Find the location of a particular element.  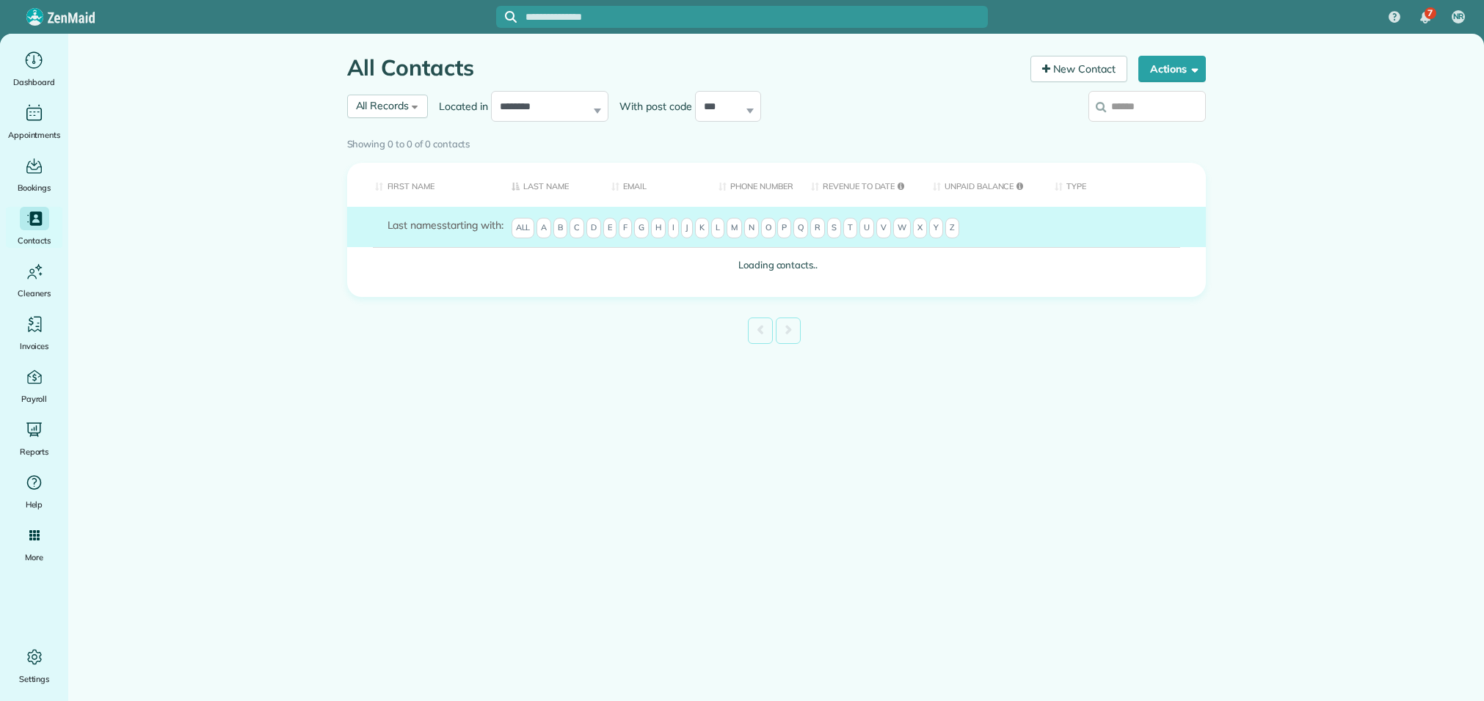

span: Cleaners is located at coordinates (34, 294).